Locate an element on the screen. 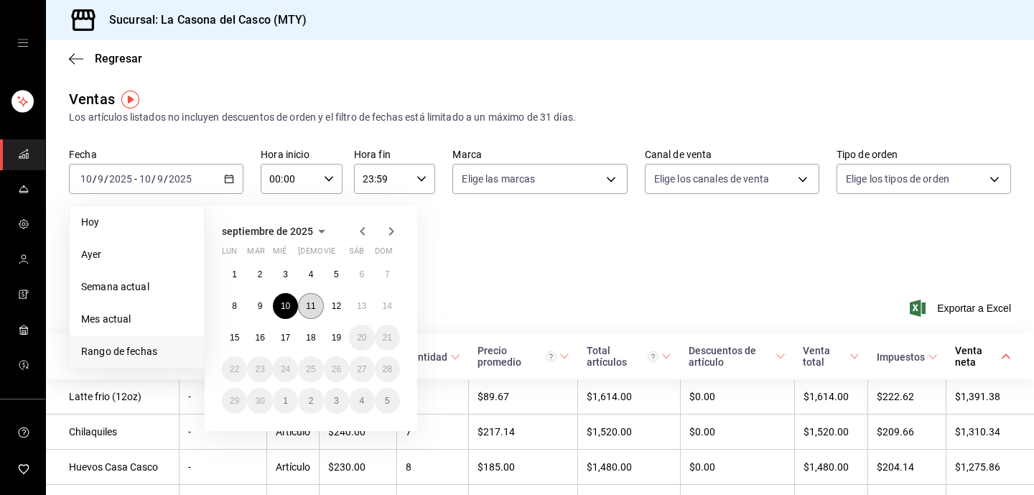 This screenshot has width=1034, height=495. svg: Precio promedio = Total artículos / cantidad is located at coordinates (551, 356).